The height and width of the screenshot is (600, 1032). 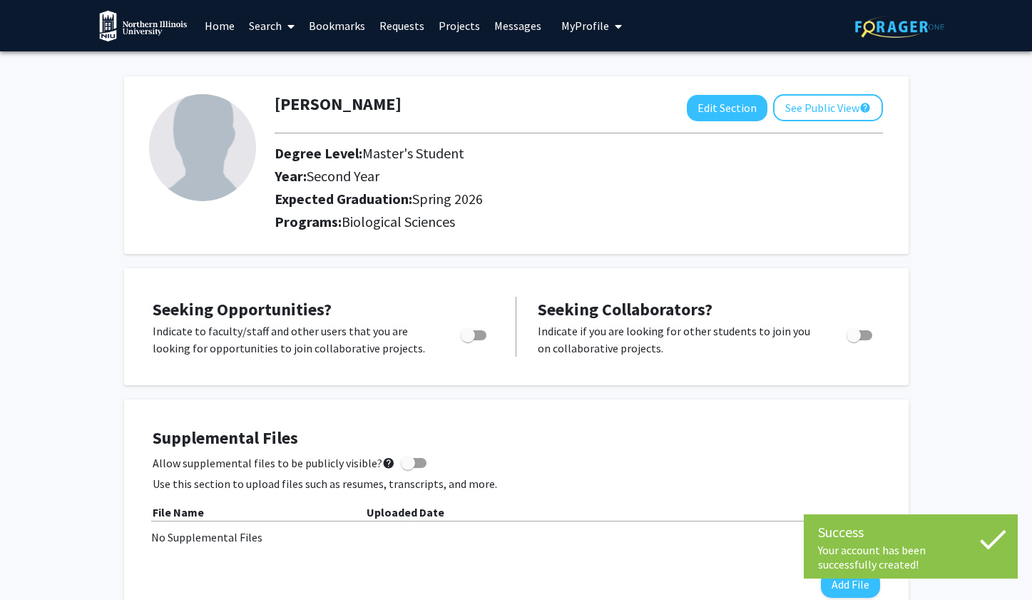 What do you see at coordinates (899, 26) in the screenshot?
I see `img: ForagerOne Logo` at bounding box center [899, 26].